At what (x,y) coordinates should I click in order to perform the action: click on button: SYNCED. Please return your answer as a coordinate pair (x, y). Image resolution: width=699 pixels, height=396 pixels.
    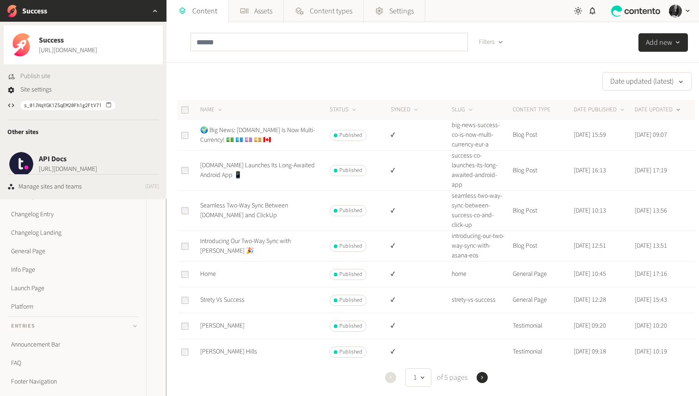
    Looking at the image, I should click on (405, 110).